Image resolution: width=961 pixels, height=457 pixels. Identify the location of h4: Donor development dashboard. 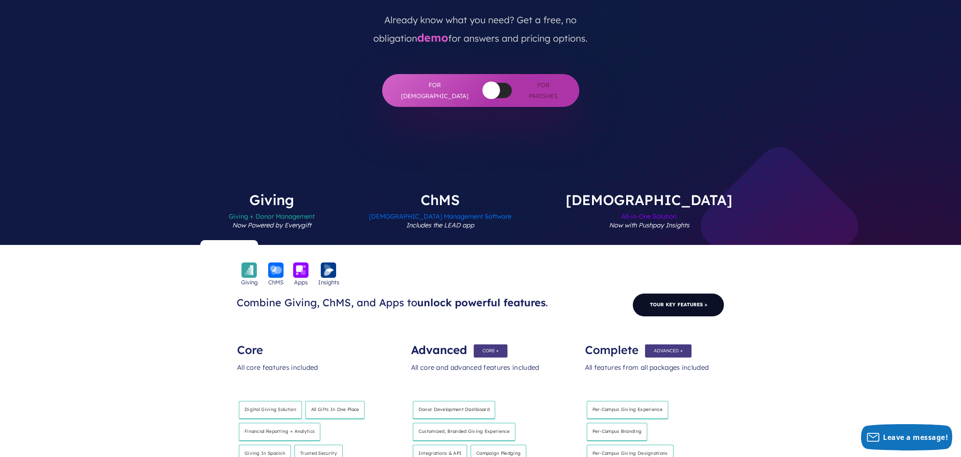
(454, 410).